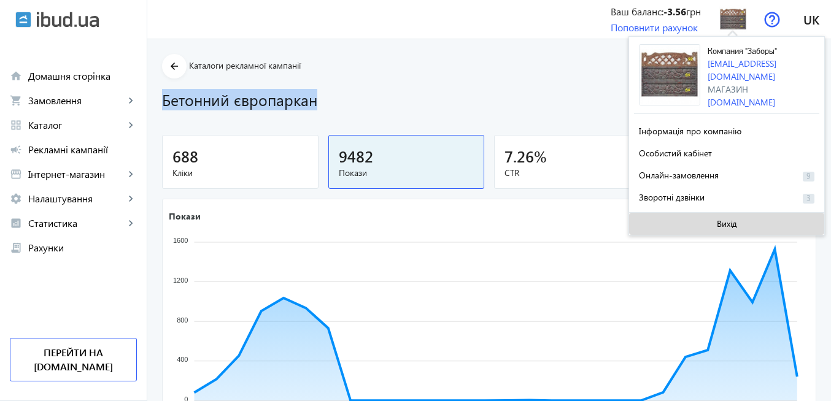  I want to click on div: Магазин, so click(763, 89).